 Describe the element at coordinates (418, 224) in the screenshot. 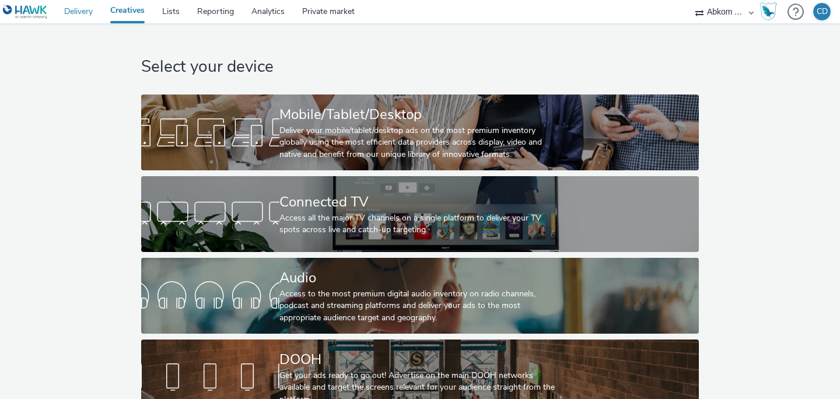

I see `div: Access all the major TV channels on a single platform to deliver your TV spots across live and ca...` at that location.